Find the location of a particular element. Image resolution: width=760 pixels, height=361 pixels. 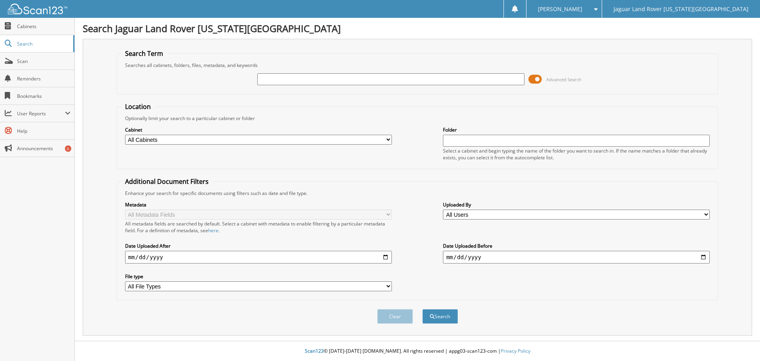

div: All metadata fields are searched by default. Select a cabinet with metadata to enable filtering b... is located at coordinates (259, 227).